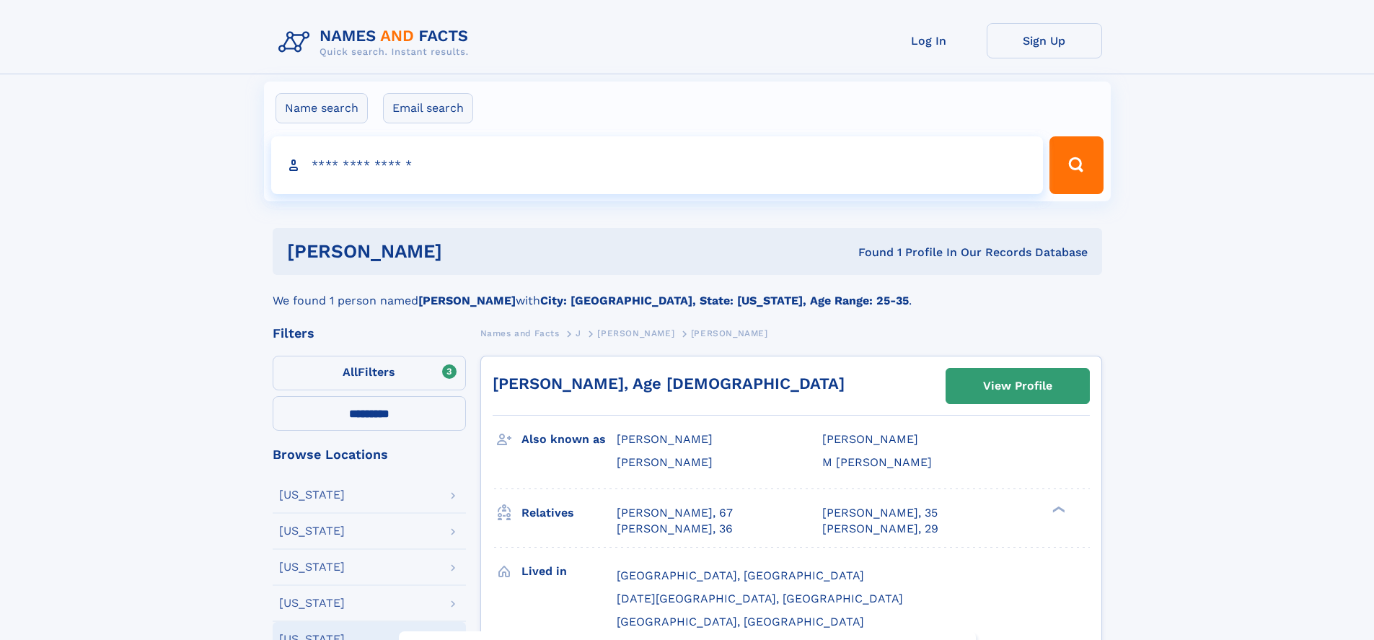 Image resolution: width=1374 pixels, height=640 pixels. What do you see at coordinates (1018, 386) in the screenshot?
I see `div: View Profile` at bounding box center [1018, 386].